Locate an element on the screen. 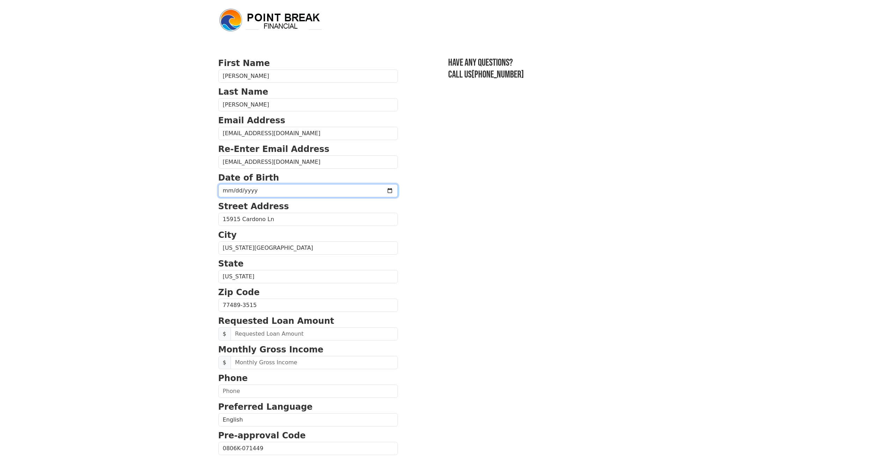 Image resolution: width=889 pixels, height=460 pixels. input: Street Address is located at coordinates (308, 219).